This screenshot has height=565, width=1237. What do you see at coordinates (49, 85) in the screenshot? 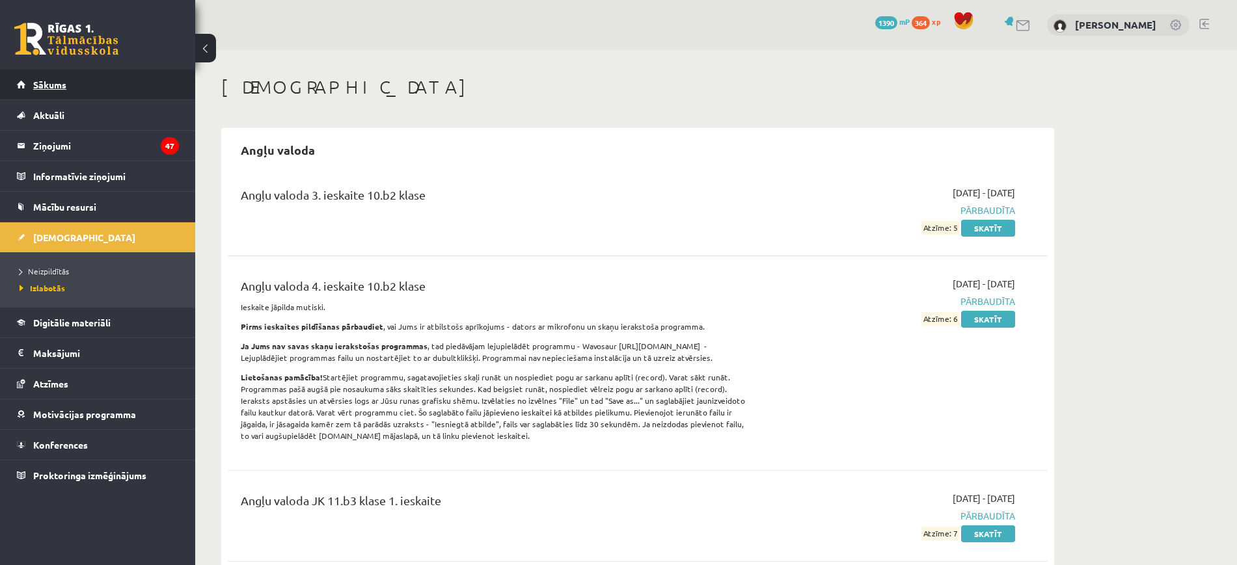
I see `span: Sākums` at bounding box center [49, 85].